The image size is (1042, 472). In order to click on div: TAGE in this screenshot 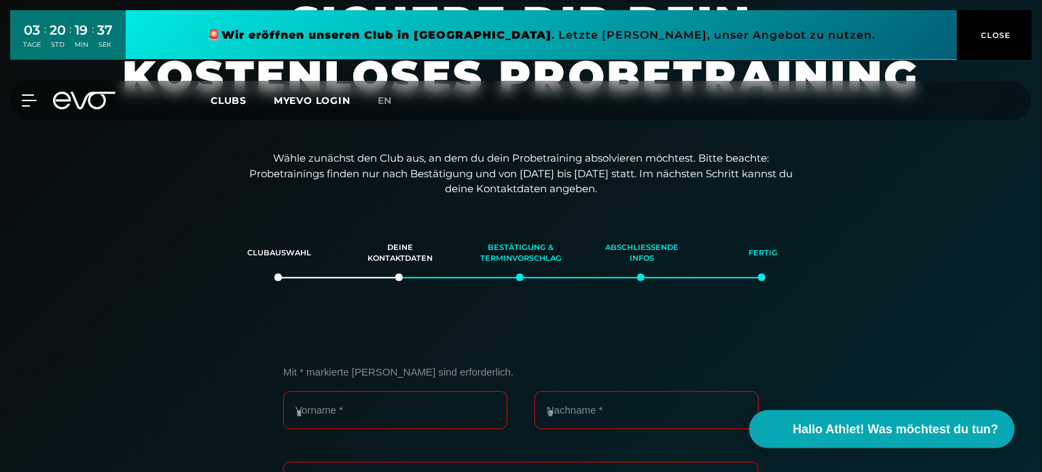, I will do `click(32, 45)`.